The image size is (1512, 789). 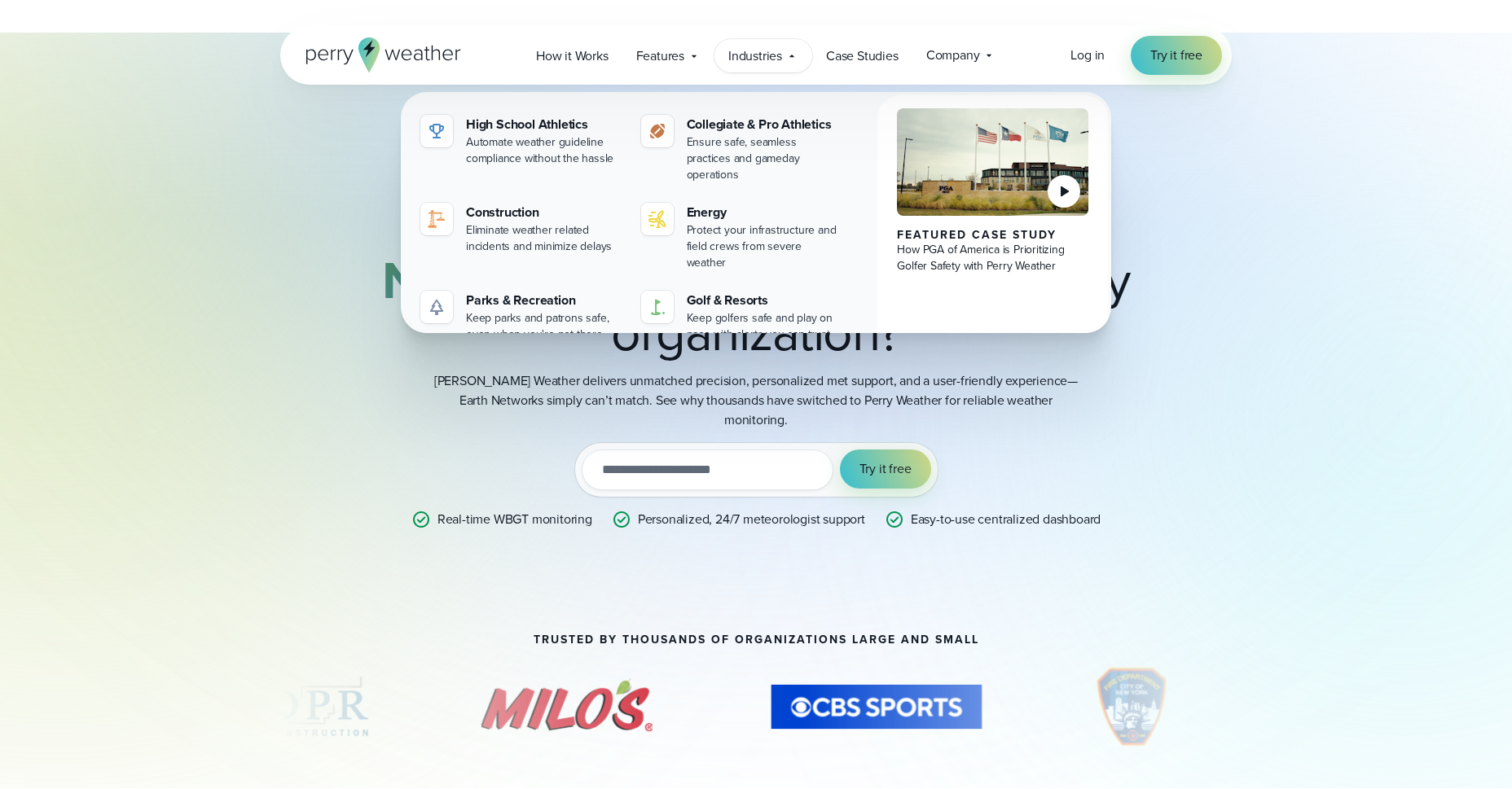 What do you see at coordinates (436, 132) in the screenshot?
I see `img: highschool-icon.svg` at bounding box center [436, 132].